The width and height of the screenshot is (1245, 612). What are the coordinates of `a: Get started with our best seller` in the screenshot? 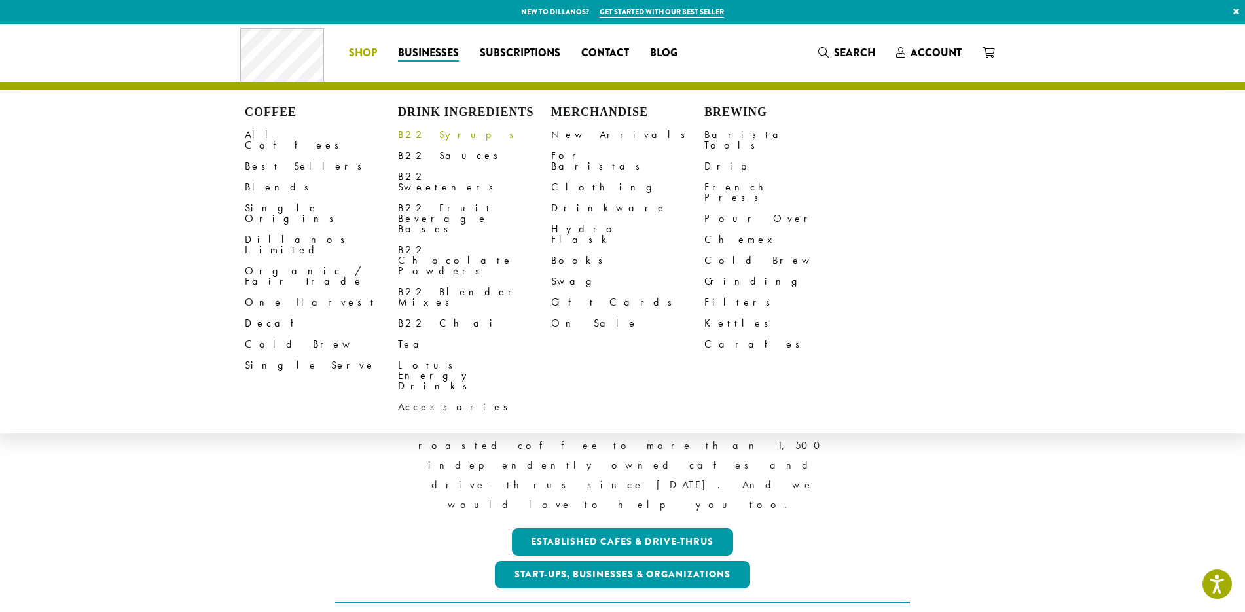 It's located at (662, 12).